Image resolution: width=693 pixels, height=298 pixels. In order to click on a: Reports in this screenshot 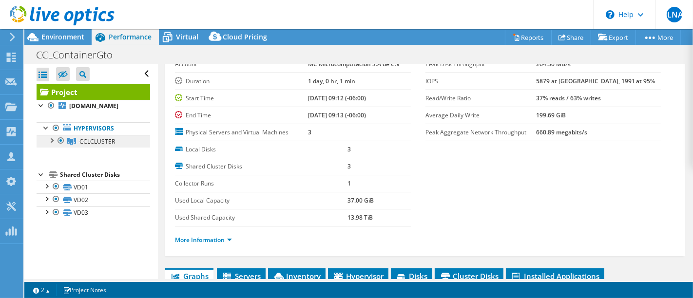, I will do `click(529, 37)`.